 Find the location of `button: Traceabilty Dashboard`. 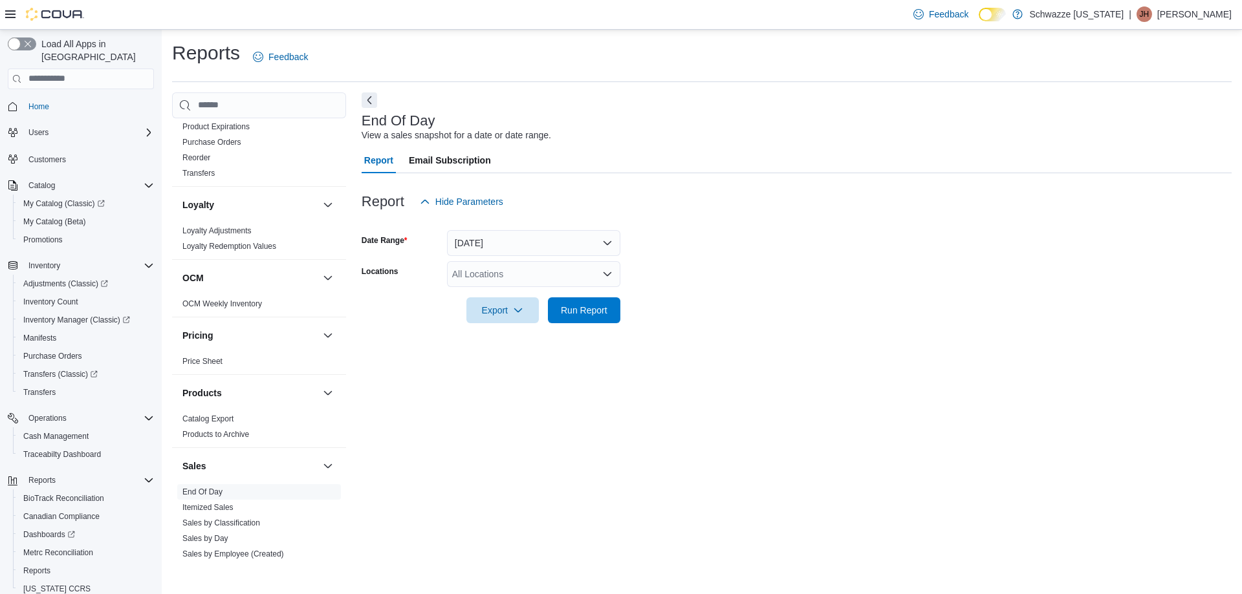

button: Traceabilty Dashboard is located at coordinates (86, 455).